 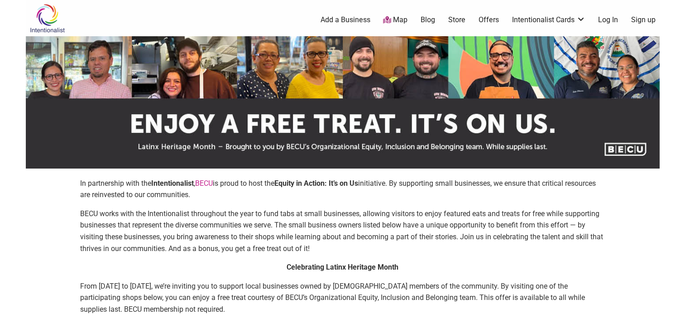 I want to click on a: Store, so click(x=456, y=20).